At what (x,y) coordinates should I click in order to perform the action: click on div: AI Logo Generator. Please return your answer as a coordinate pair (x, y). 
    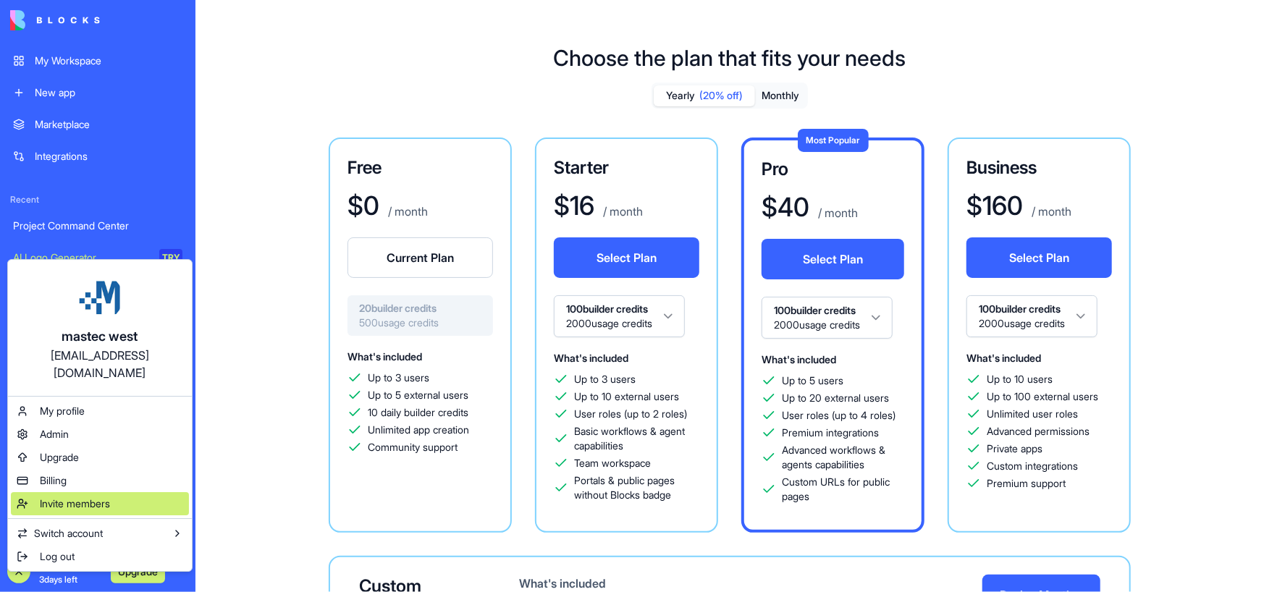
    Looking at the image, I should click on (81, 258).